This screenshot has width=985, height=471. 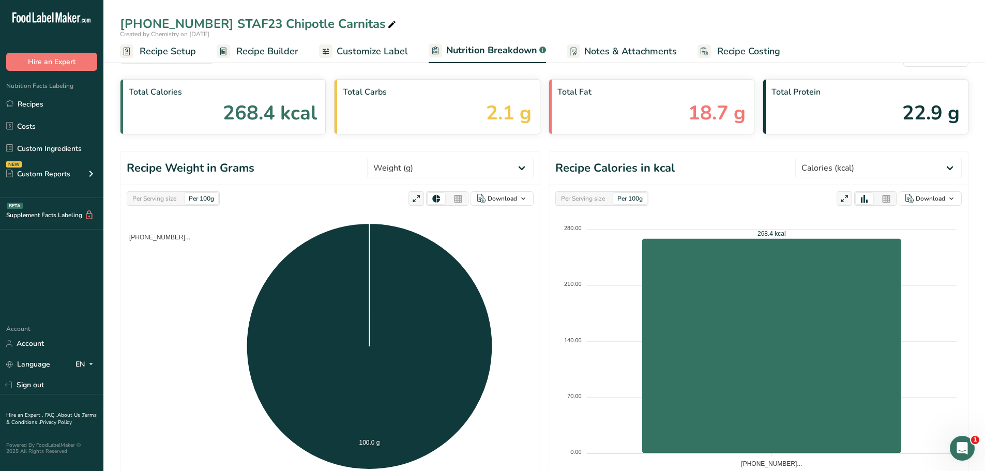 What do you see at coordinates (257, 51) in the screenshot?
I see `a: Recipe Builder` at bounding box center [257, 51].